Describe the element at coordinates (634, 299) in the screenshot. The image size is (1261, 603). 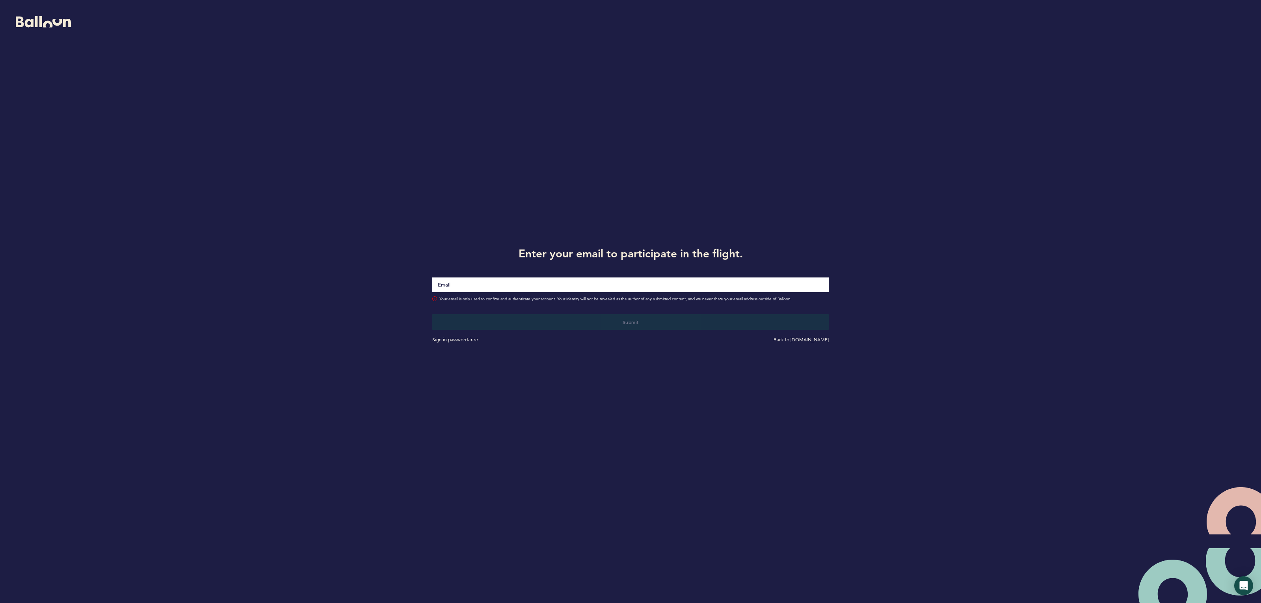
I see `span: Your email is only used to confirm and authenticate your account. Your identity will not be revea...` at that location.